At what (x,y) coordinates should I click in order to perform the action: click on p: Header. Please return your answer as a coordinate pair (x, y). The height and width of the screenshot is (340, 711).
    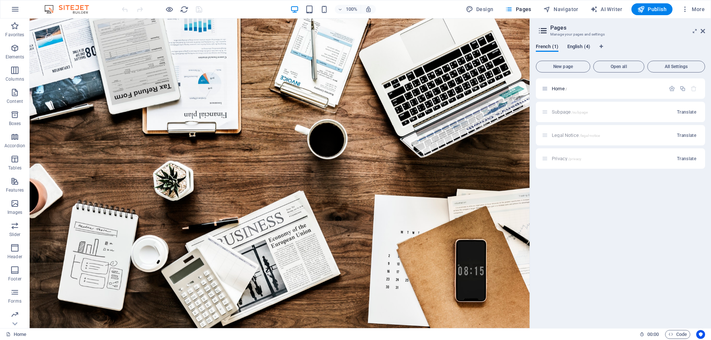
    Looking at the image, I should click on (15, 257).